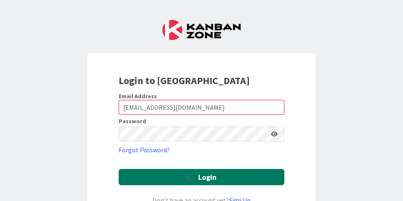 The width and height of the screenshot is (403, 201). I want to click on img: Kanban Zone, so click(202, 30).